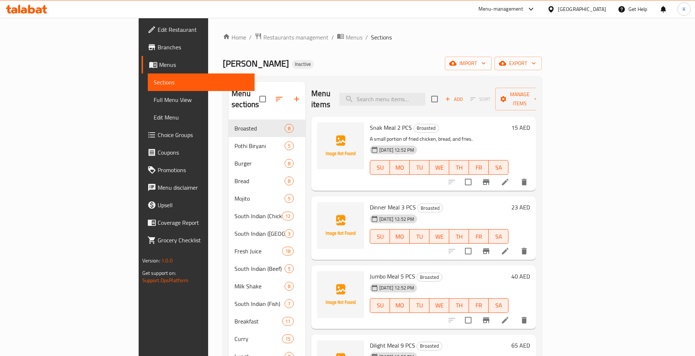 This screenshot has height=356, width=695. Describe the element at coordinates (381, 37) in the screenshot. I see `span: Sections` at that location.